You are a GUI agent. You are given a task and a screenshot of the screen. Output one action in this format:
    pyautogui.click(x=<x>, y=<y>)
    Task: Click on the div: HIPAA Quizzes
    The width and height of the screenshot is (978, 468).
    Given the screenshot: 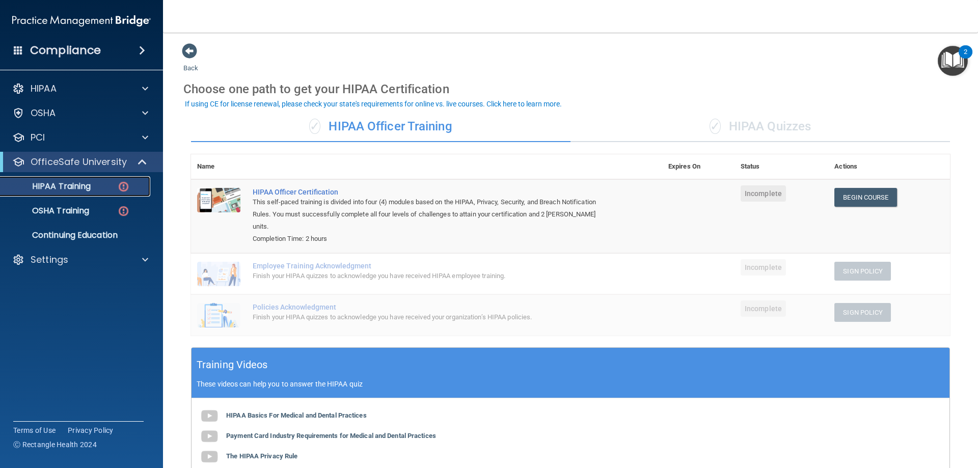 What is the action you would take?
    pyautogui.click(x=760, y=127)
    